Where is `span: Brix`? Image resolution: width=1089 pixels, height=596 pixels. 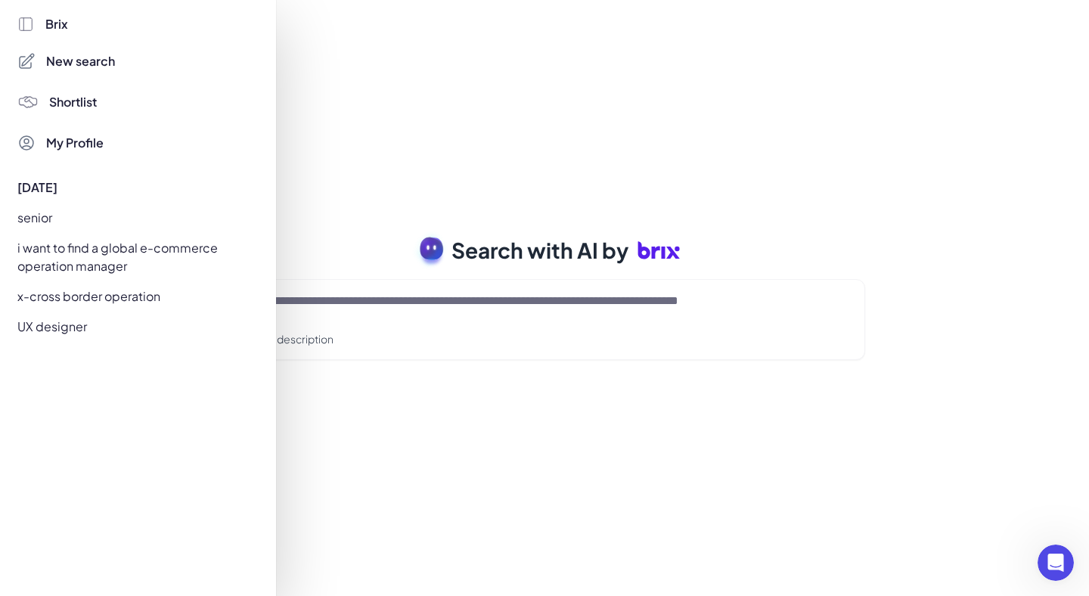 span: Brix is located at coordinates (57, 24).